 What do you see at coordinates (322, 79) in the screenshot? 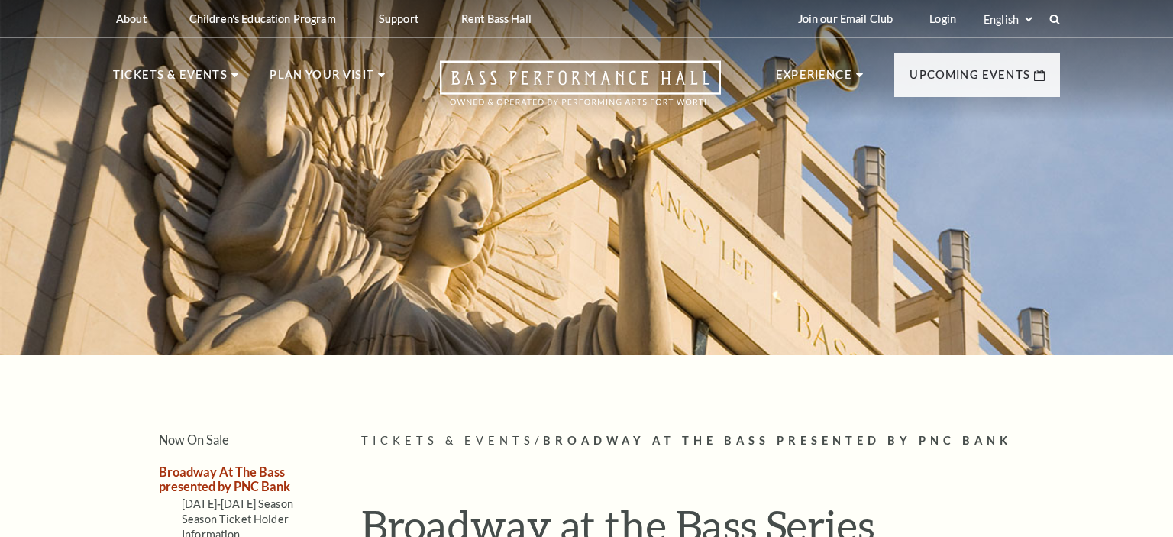
I see `p: Plan Your Visit` at bounding box center [322, 79].